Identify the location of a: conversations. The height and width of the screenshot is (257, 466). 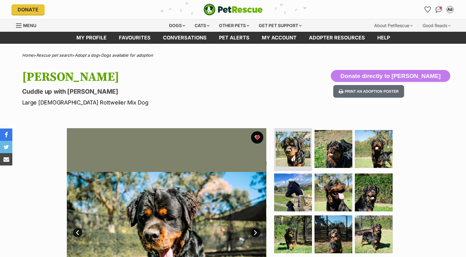
(185, 38).